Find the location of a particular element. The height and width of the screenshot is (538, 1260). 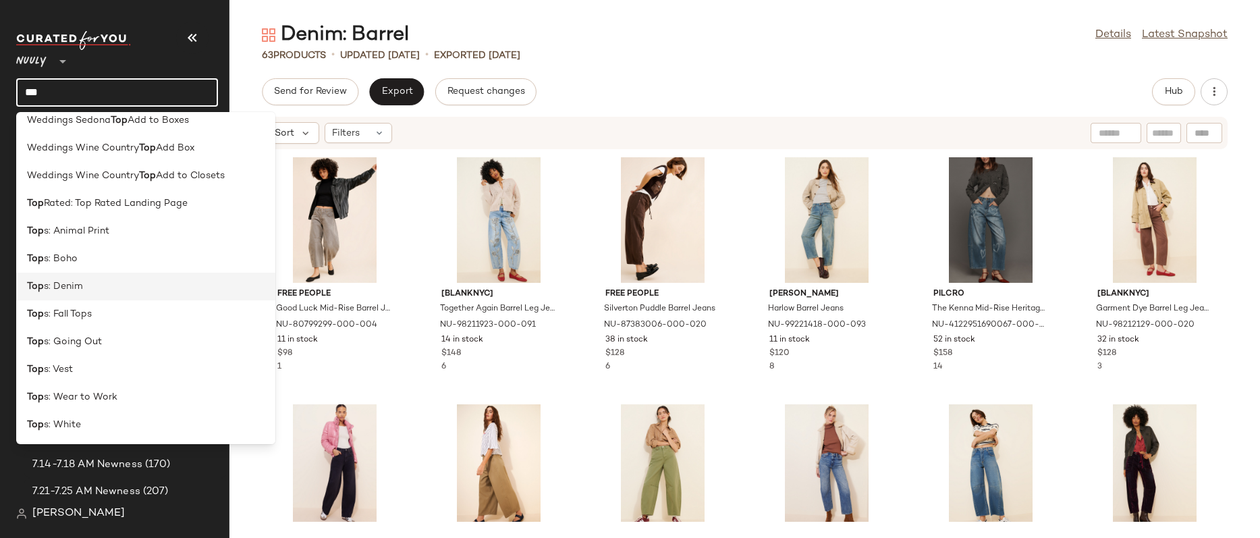

img: 4122951690067_093_b2 is located at coordinates (991, 220).